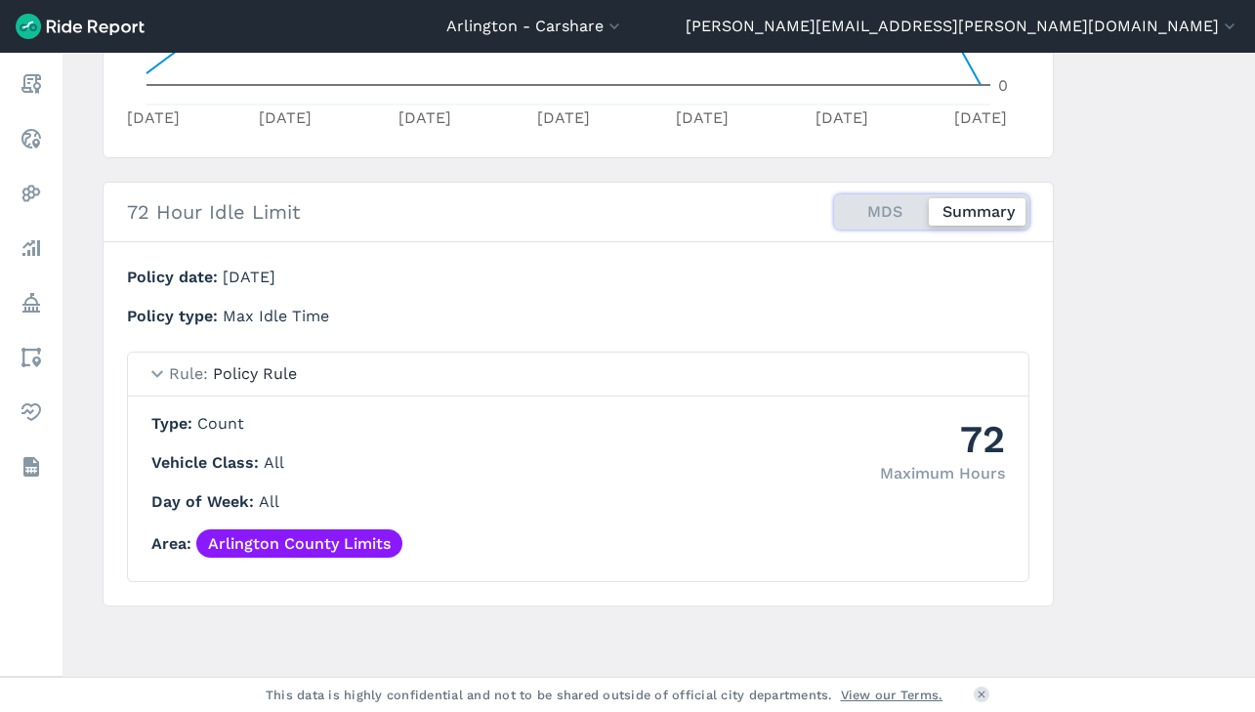 This screenshot has height=712, width=1255. Describe the element at coordinates (31, 467) in the screenshot. I see `a: Datasets` at that location.